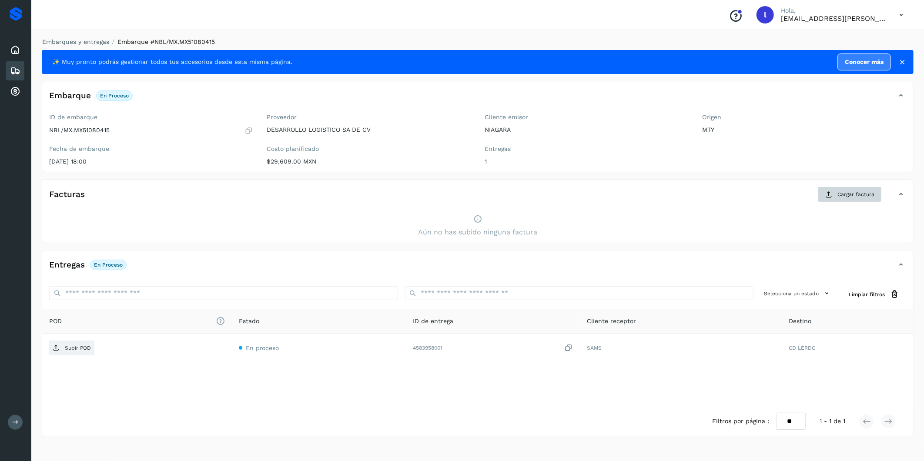 The image size is (924, 461). I want to click on button: Cargar factura, so click(849, 194).